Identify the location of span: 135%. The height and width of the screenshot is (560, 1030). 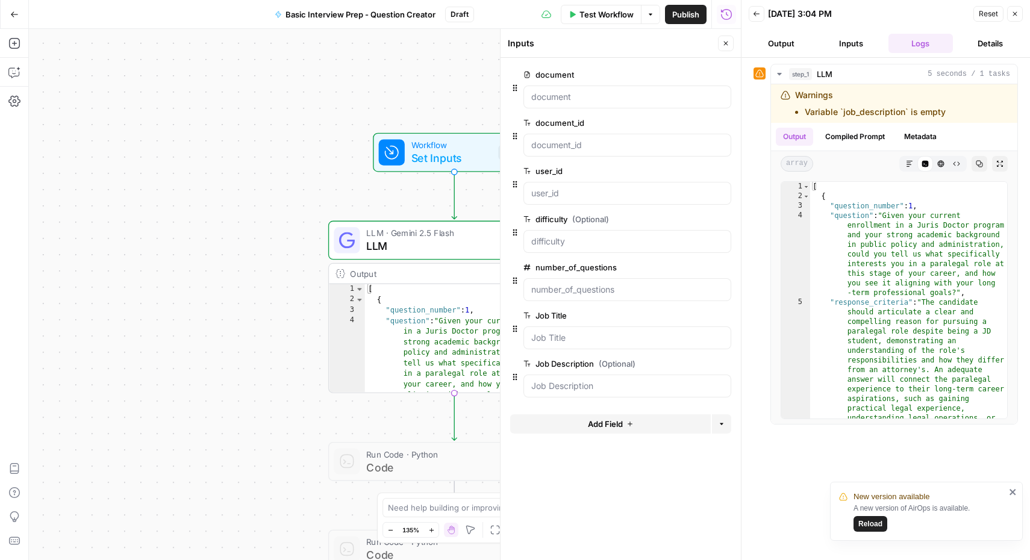
(411, 530).